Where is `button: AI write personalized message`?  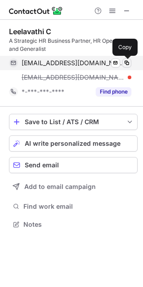 button: AI write personalized message is located at coordinates (73, 144).